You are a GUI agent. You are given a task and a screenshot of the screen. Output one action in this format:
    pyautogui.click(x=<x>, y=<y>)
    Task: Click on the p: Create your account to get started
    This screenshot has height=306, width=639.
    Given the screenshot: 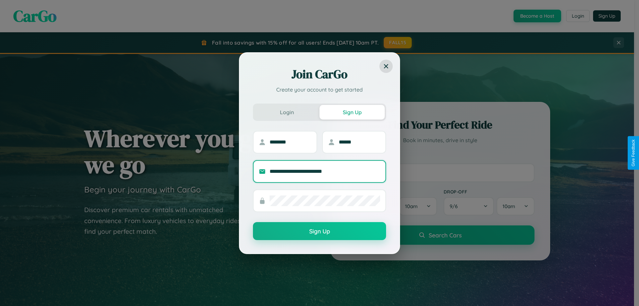 What is the action you would take?
    pyautogui.click(x=320, y=90)
    